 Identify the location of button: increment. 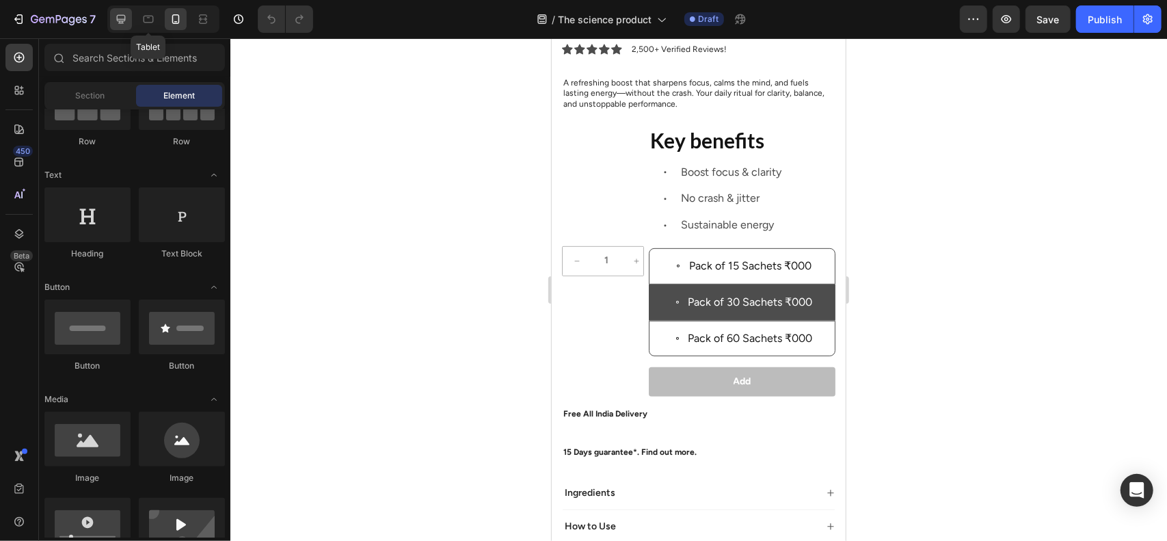
(85, 223).